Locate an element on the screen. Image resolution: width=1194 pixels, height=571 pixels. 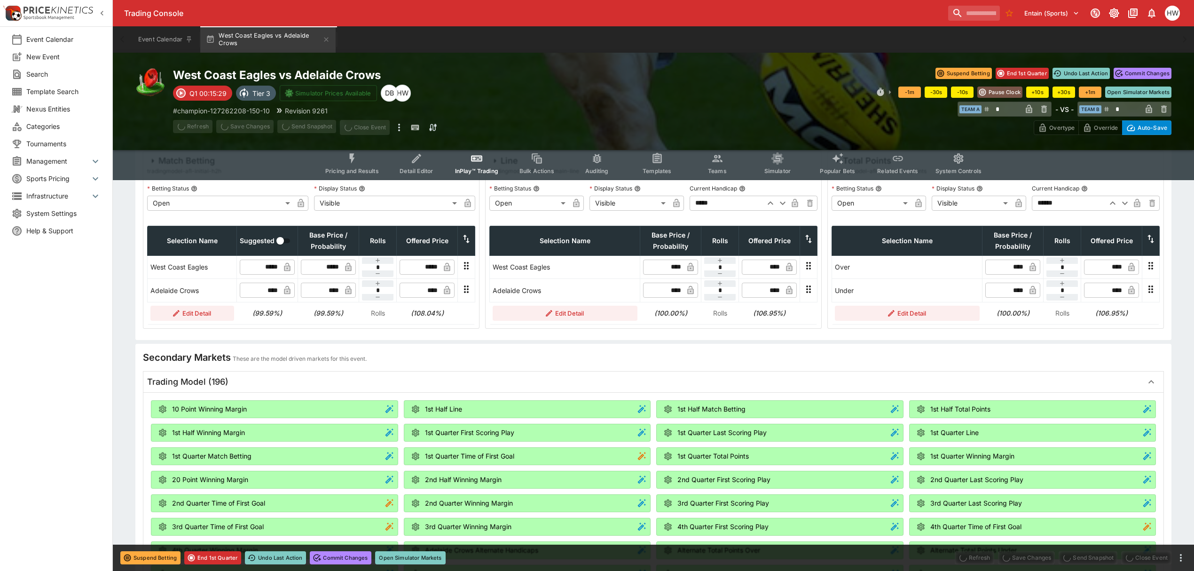
p: 3rd Quarter Last Scoring Play is located at coordinates (976, 503).